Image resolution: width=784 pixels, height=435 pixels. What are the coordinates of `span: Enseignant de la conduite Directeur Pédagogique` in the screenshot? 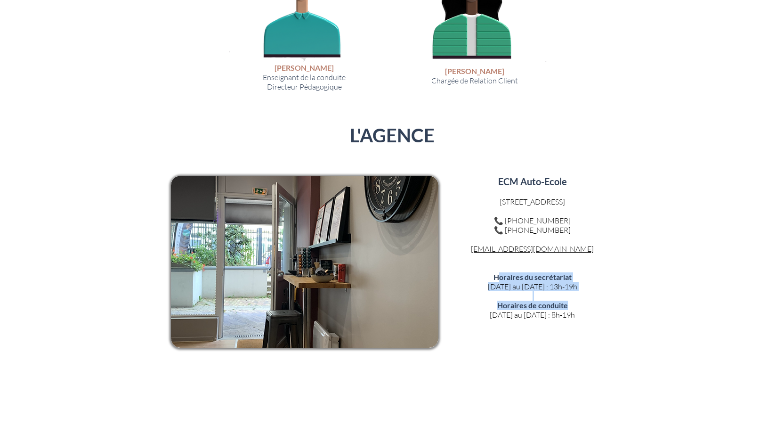 It's located at (304, 82).